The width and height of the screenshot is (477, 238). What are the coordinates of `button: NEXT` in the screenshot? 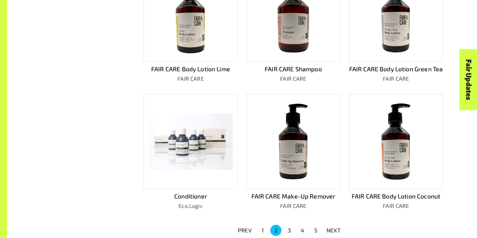 It's located at (334, 230).